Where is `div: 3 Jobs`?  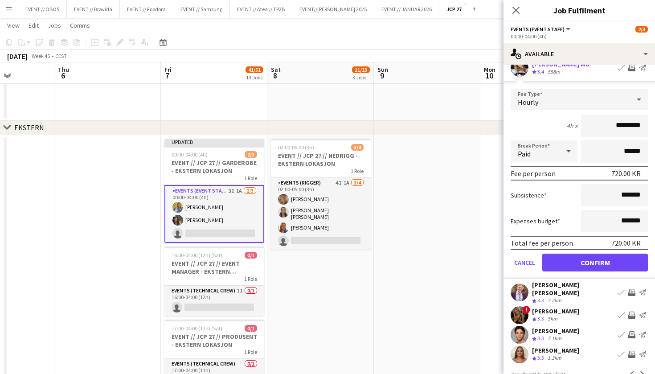
div: 3 Jobs is located at coordinates (361, 77).